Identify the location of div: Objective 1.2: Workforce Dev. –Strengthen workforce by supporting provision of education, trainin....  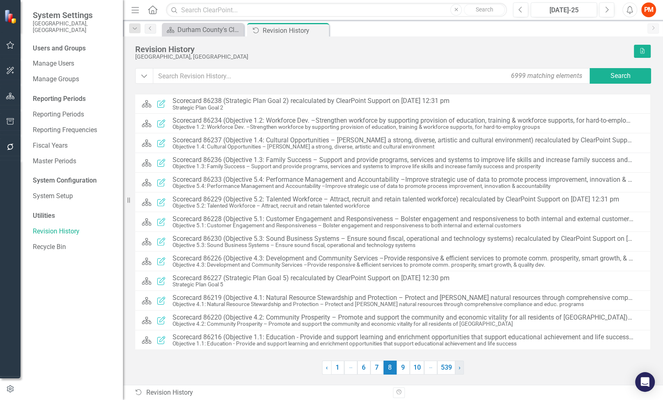
(403, 127).